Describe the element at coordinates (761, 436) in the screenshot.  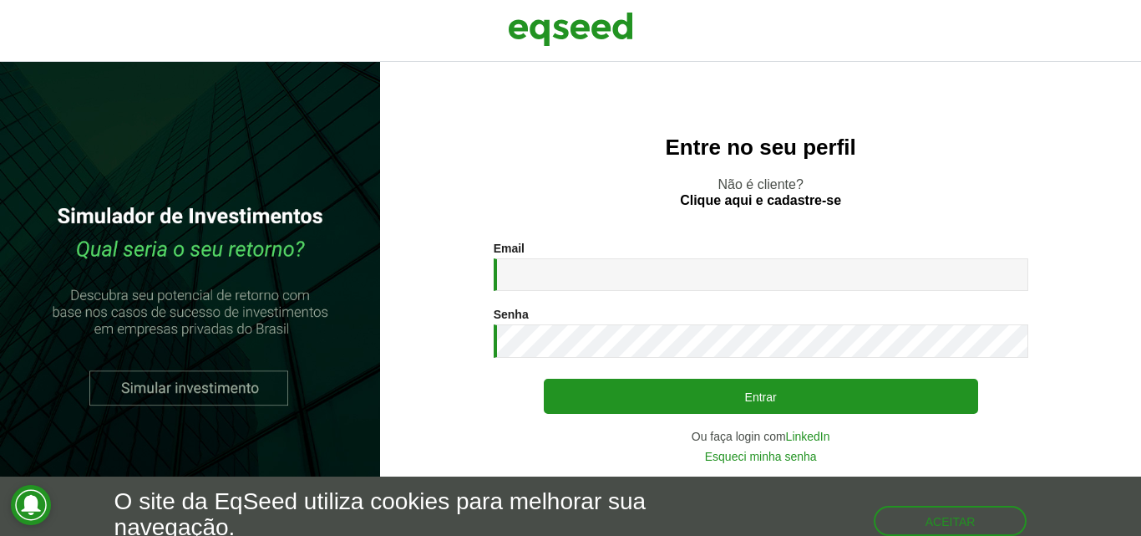
I see `div: Ou faça login com` at that location.